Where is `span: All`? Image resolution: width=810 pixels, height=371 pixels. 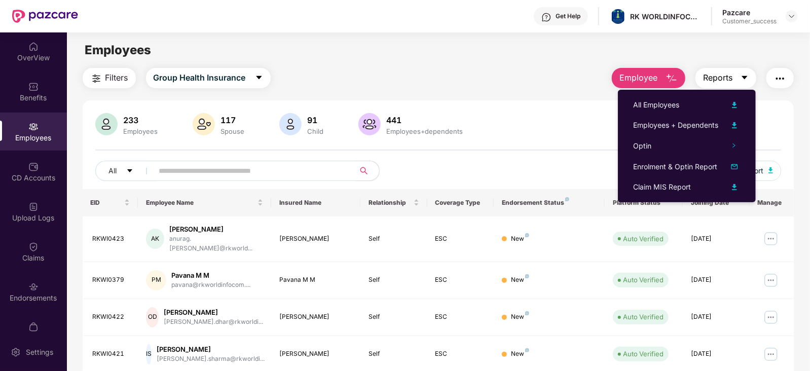
span: All is located at coordinates (113, 171).